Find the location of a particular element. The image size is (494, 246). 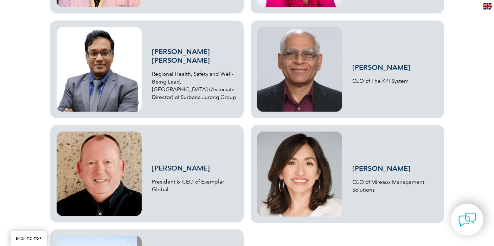

p: CEO of Mireaux Management Solutions is located at coordinates (395, 186).